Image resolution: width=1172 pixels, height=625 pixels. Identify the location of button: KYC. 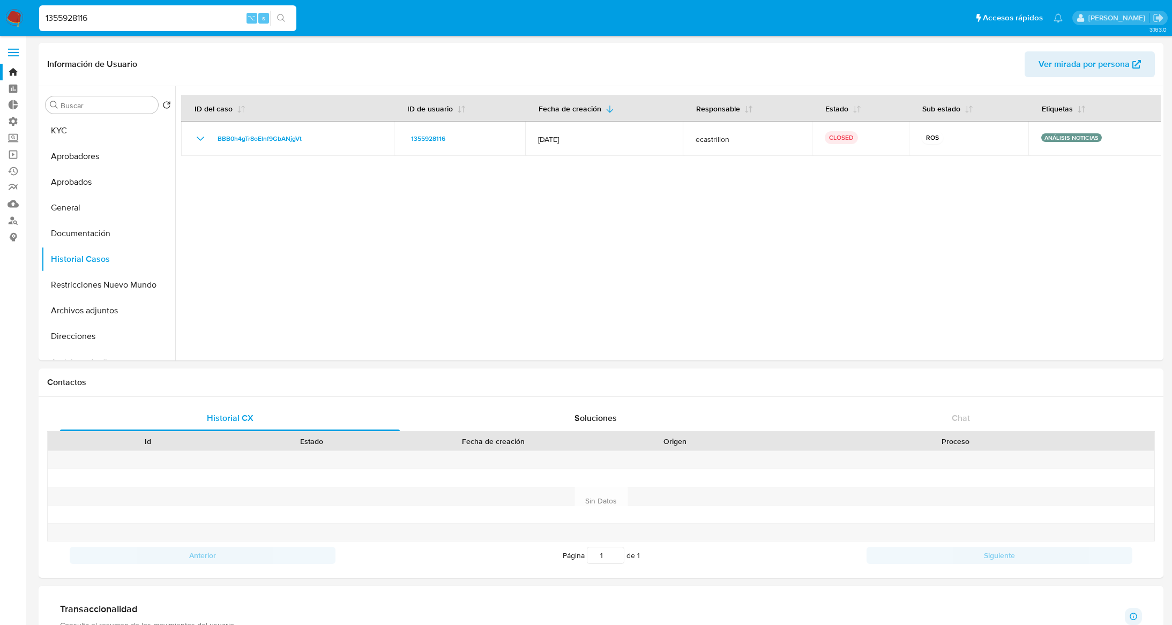
(108, 131).